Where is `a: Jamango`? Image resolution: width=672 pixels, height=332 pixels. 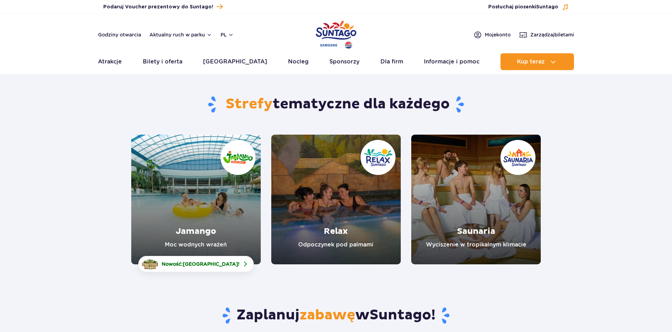 a: Jamango is located at coordinates (196, 199).